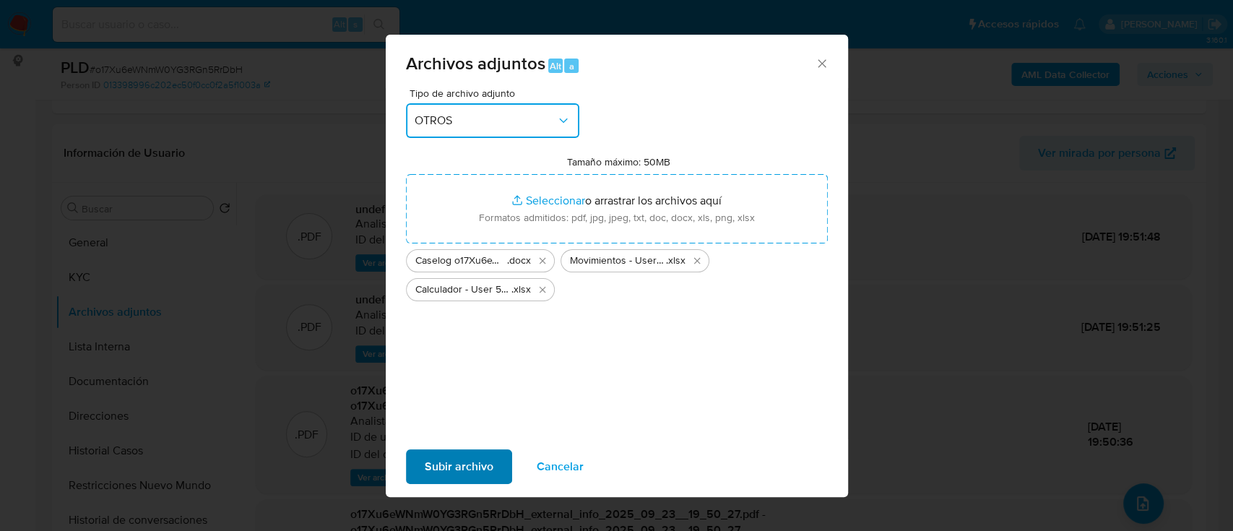  I want to click on button: Eliminar Movimientos - User 574059062.xlsx, so click(697, 261).